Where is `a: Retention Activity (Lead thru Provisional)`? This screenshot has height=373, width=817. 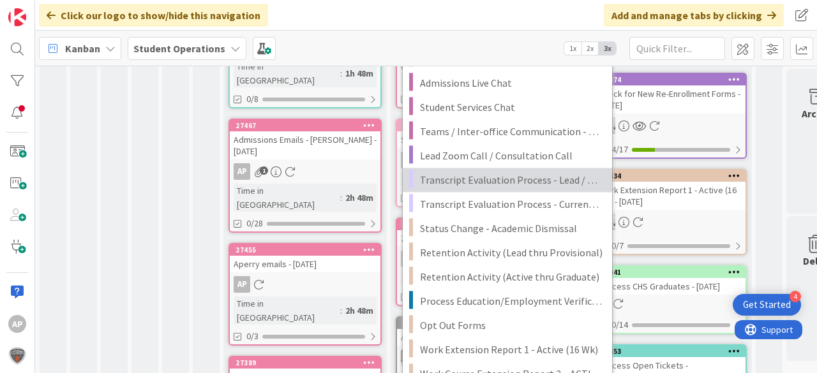 a: Retention Activity (Lead thru Provisional) is located at coordinates (507, 253).